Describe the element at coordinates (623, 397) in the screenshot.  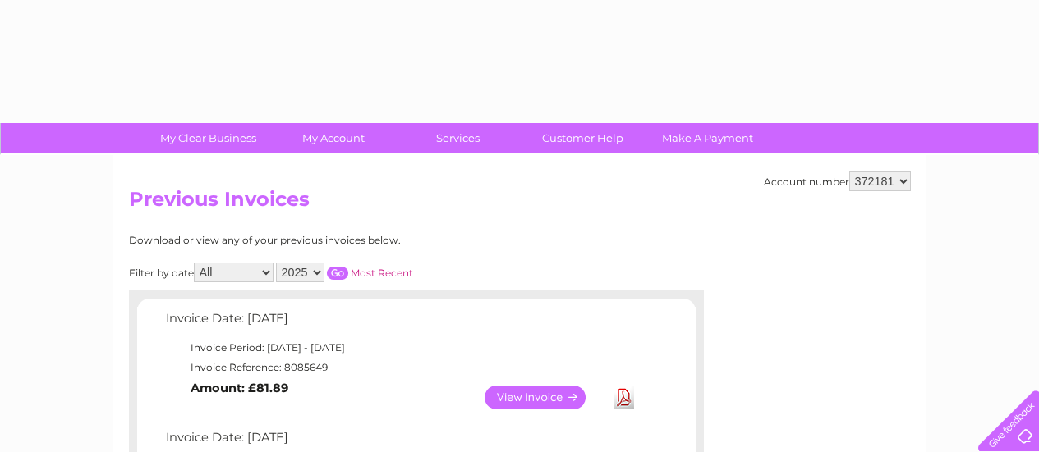
I see `a: Download` at that location.